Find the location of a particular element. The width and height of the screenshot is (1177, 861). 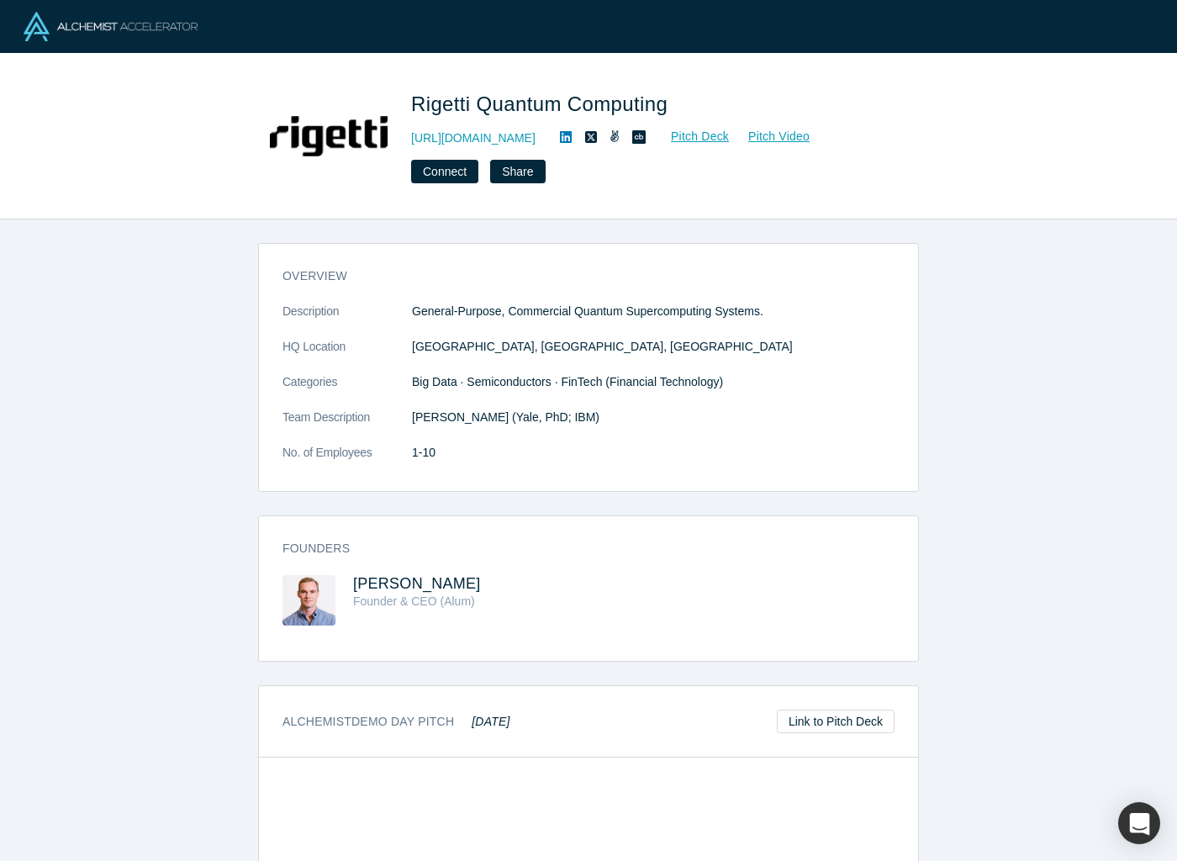

img: Alchemist Logo is located at coordinates (110, 26).